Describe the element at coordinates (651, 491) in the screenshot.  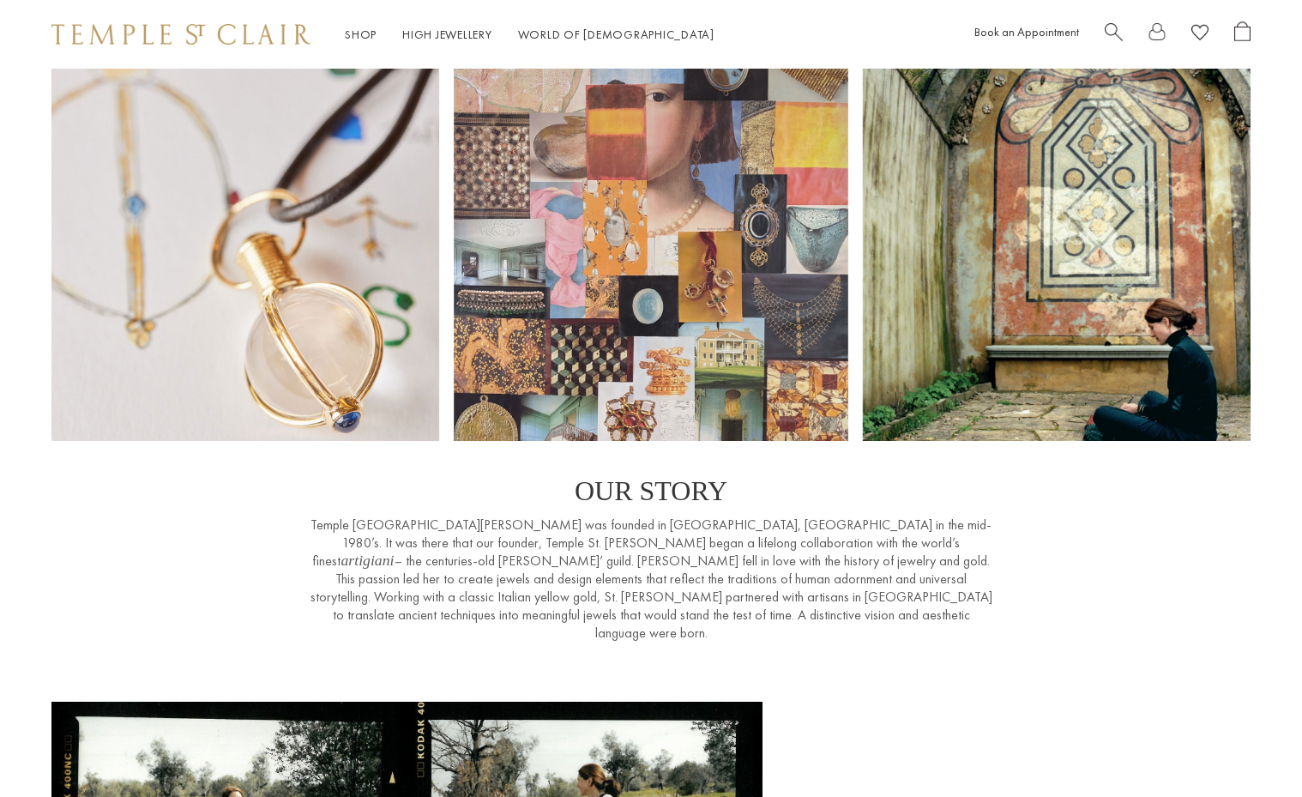
I see `p: OUR STORY` at that location.